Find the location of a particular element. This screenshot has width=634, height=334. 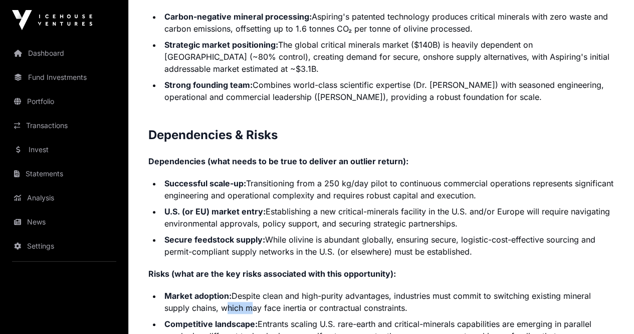

a: News is located at coordinates (64, 222).